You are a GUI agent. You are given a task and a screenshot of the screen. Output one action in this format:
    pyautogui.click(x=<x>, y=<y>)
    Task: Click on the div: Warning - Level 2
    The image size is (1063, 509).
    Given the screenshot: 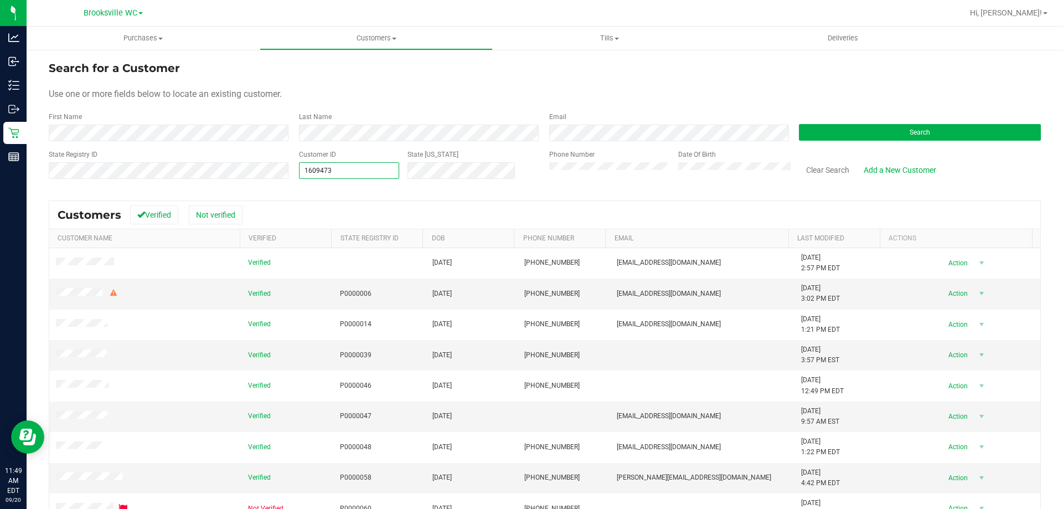 What is the action you would take?
    pyautogui.click(x=113, y=293)
    